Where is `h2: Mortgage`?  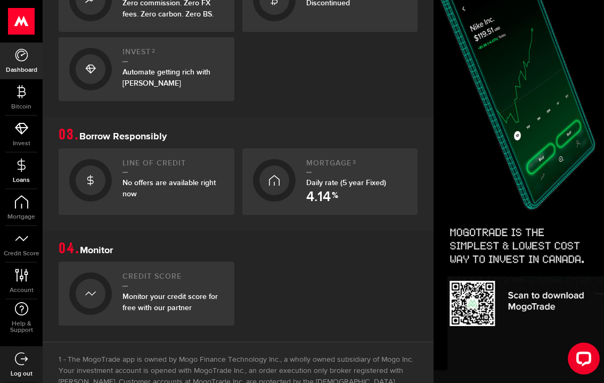 h2: Mortgage is located at coordinates (357, 166).